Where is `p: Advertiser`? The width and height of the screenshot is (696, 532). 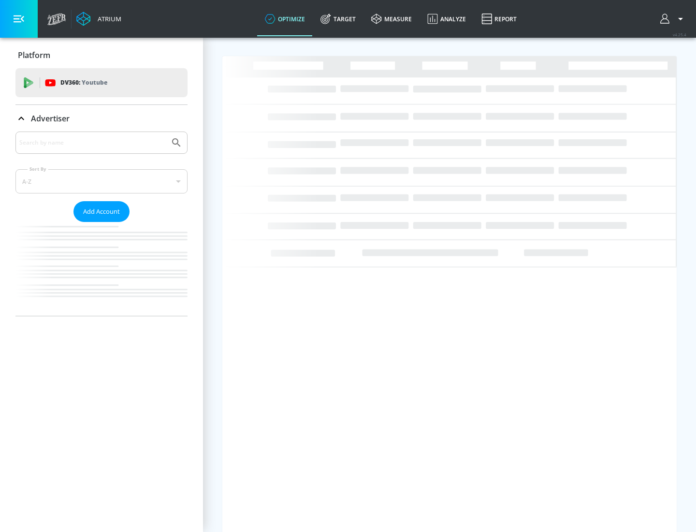 p: Advertiser is located at coordinates (50, 118).